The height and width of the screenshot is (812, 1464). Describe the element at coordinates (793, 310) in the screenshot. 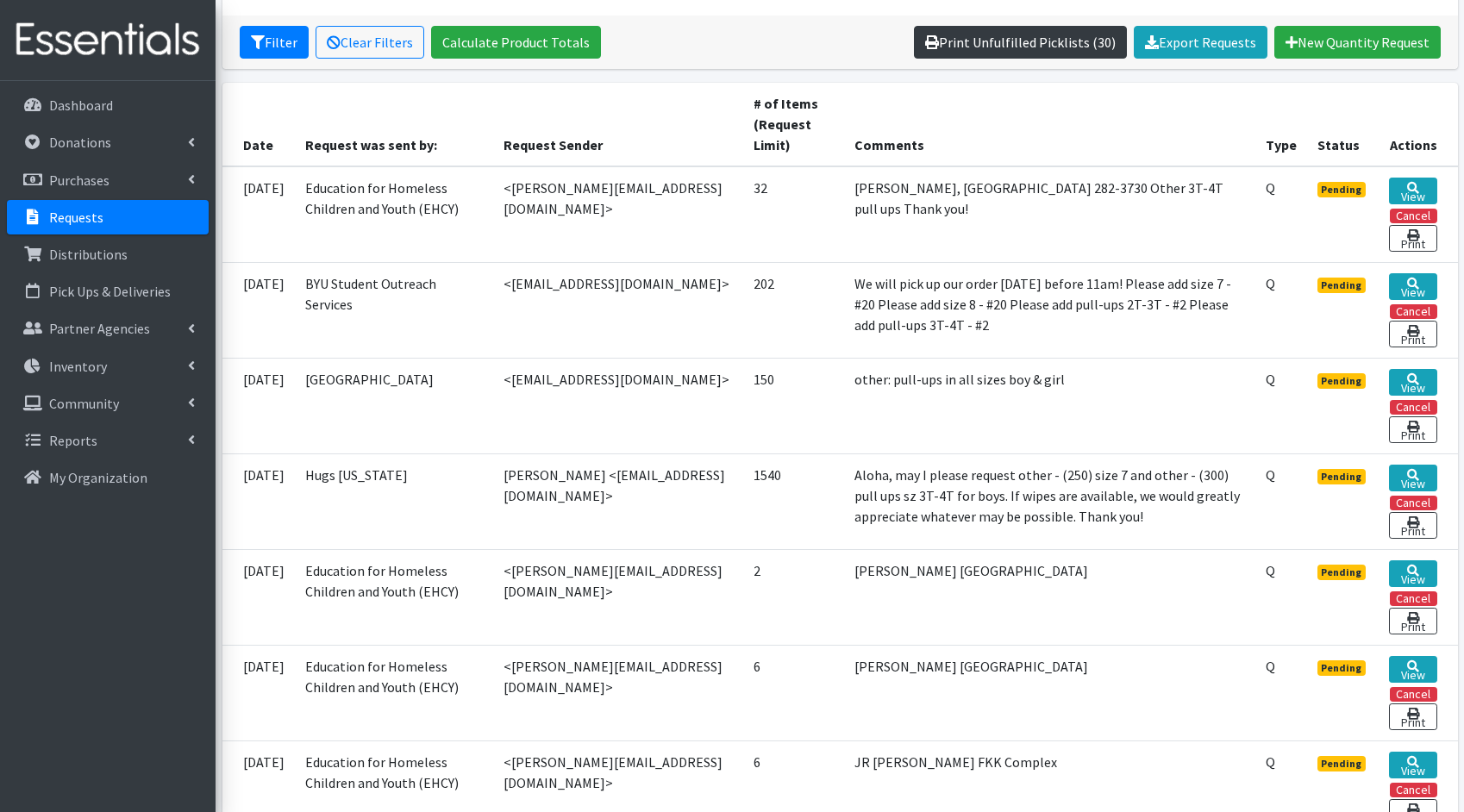

I see `td: 202` at that location.